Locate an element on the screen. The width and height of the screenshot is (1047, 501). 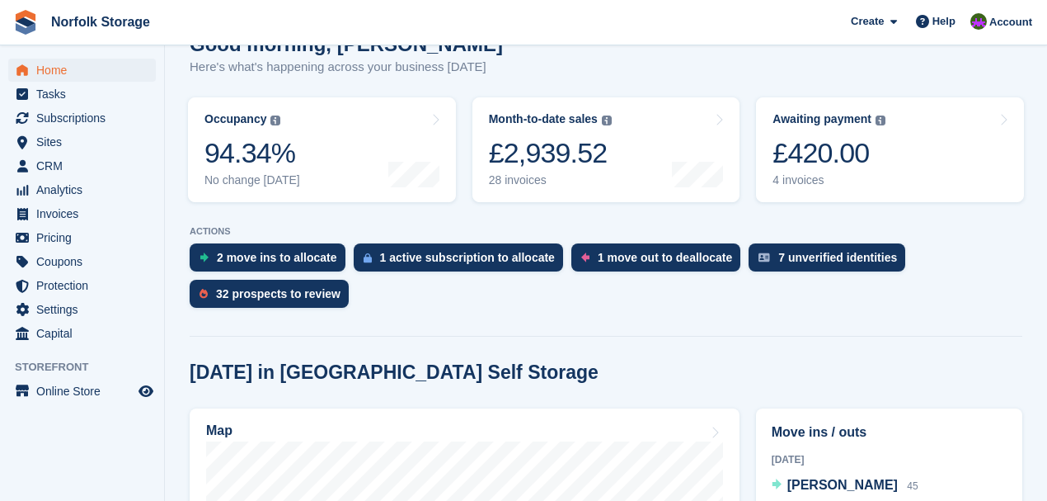
img: prospect-51fa495bee0391a8d652442698ab0144808aea92771e9ea1ae160a38d050c398.svg is located at coordinates (204, 294).